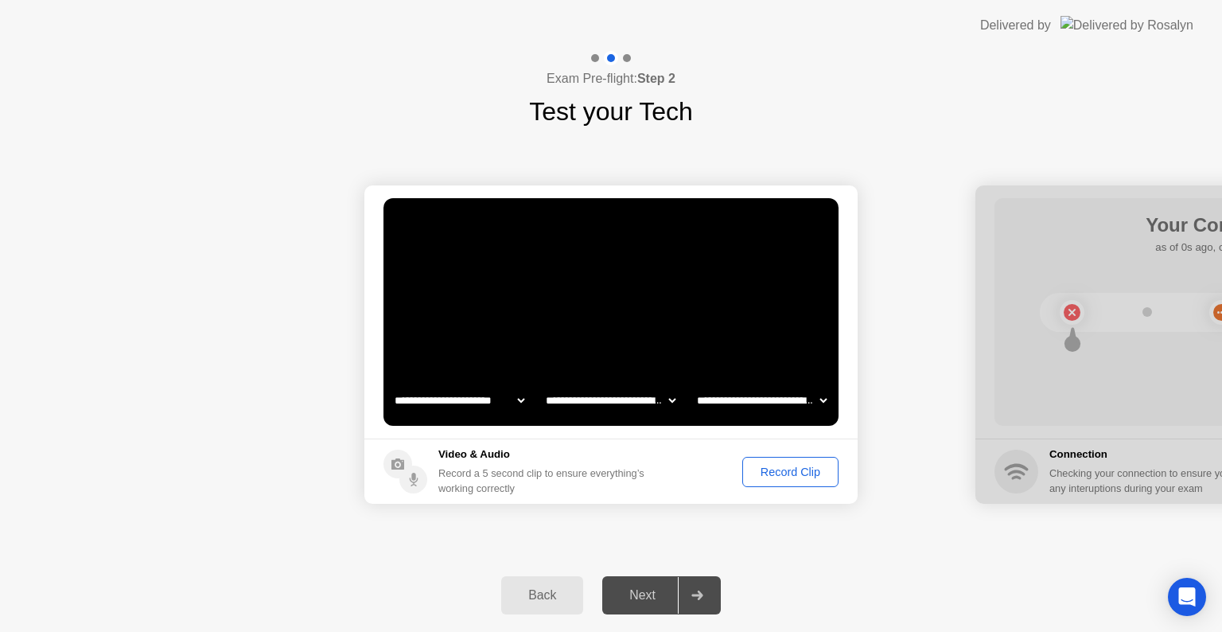 The image size is (1222, 632). What do you see at coordinates (544, 454) in the screenshot?
I see `h5: Video & Audio` at bounding box center [544, 454].